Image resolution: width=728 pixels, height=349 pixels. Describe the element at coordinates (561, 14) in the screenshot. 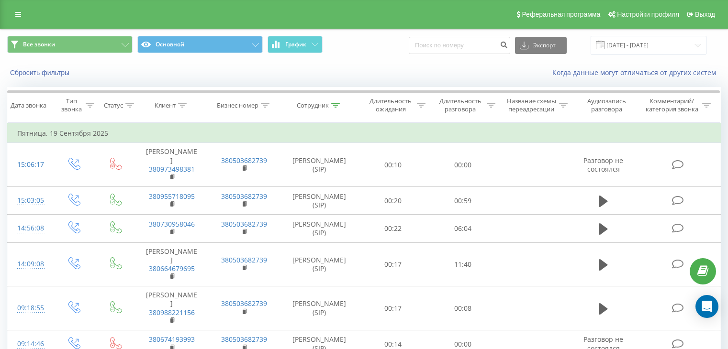

I see `span: Реферальная программа` at that location.